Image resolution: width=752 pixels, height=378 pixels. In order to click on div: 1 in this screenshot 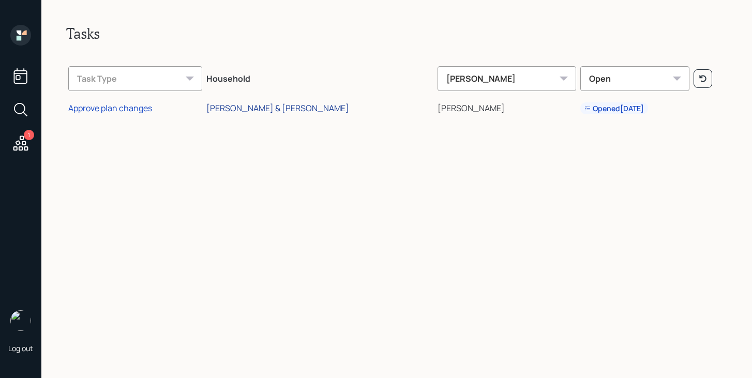, I will do `click(29, 135)`.